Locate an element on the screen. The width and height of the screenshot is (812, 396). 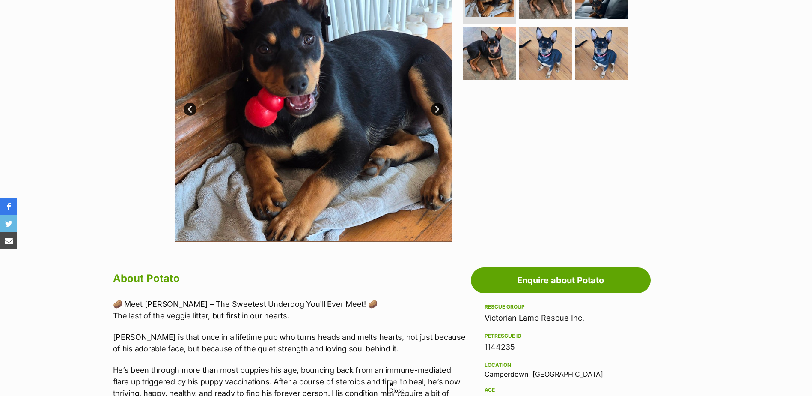
div: PetRescue ID is located at coordinates (561, 336).